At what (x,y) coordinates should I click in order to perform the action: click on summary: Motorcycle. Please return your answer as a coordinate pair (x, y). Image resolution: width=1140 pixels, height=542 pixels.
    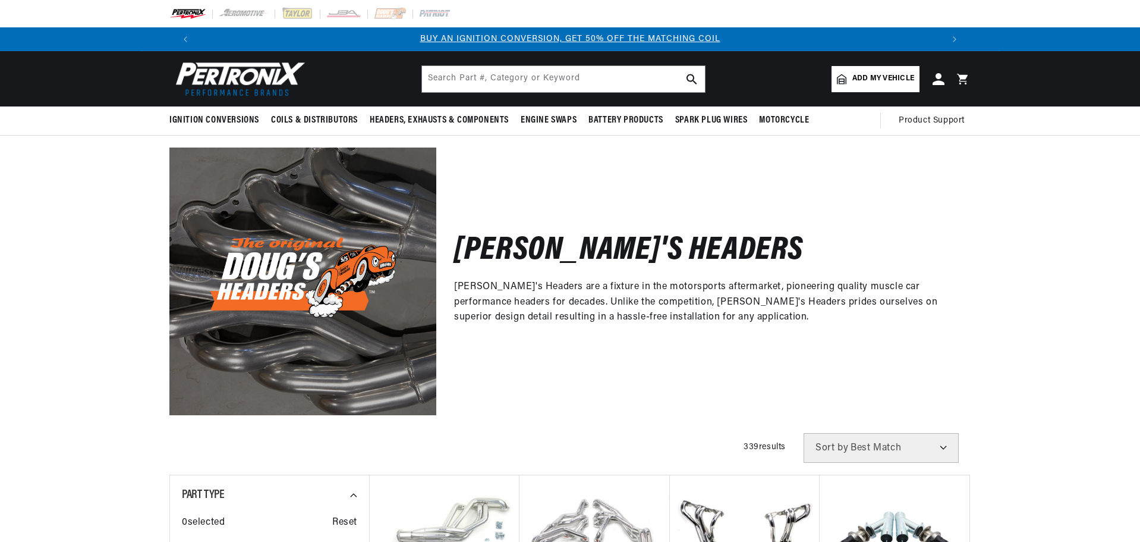
    Looking at the image, I should click on (784, 120).